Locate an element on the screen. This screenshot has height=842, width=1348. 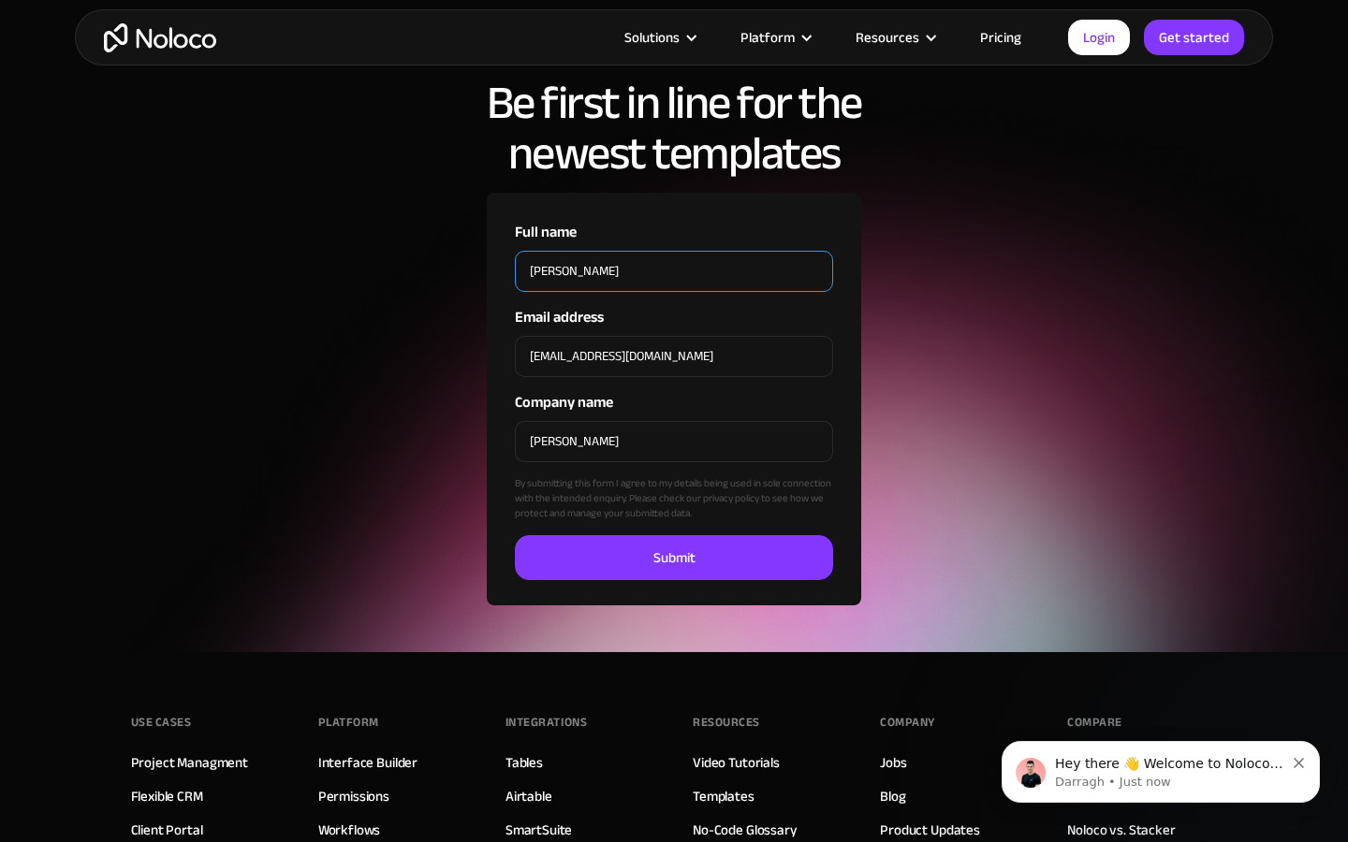
button: Dismiss notification is located at coordinates (326, 59).